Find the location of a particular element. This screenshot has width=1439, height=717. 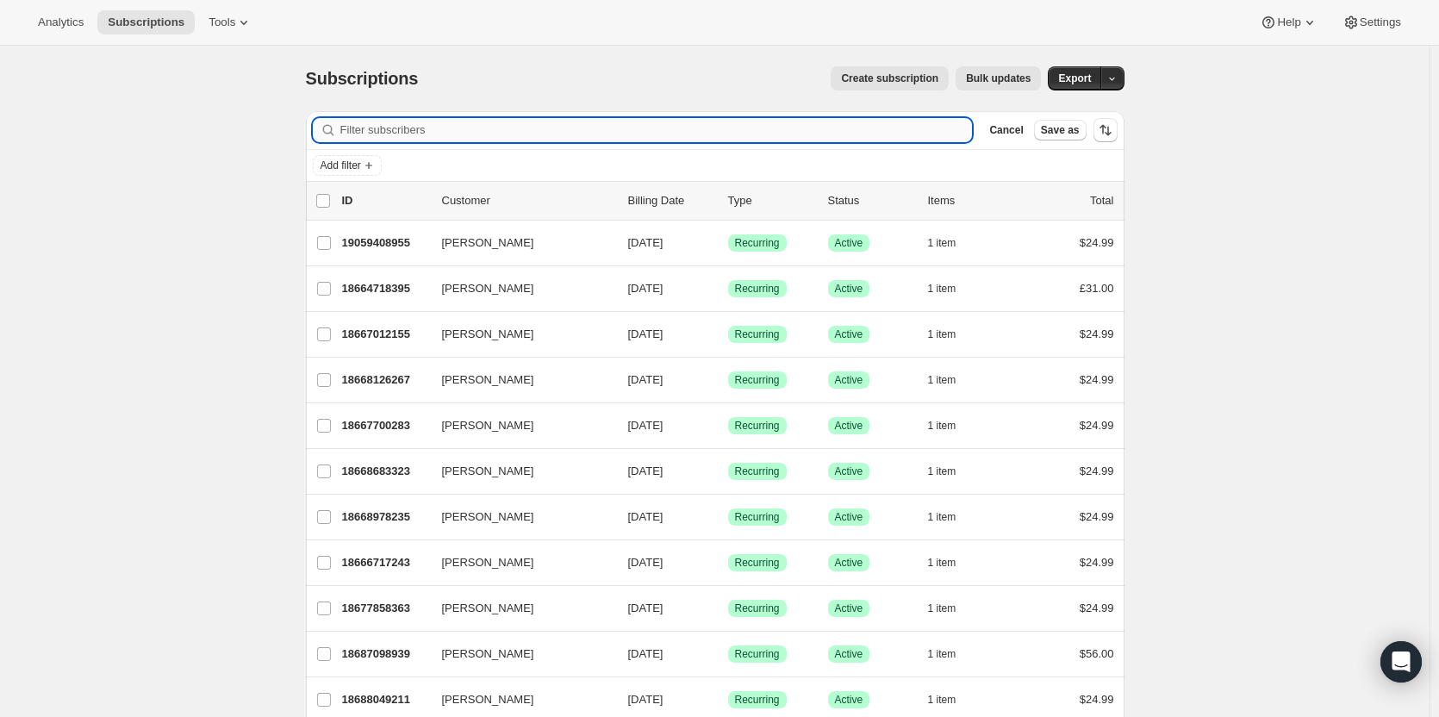

p: 18668683323 is located at coordinates (385, 471).